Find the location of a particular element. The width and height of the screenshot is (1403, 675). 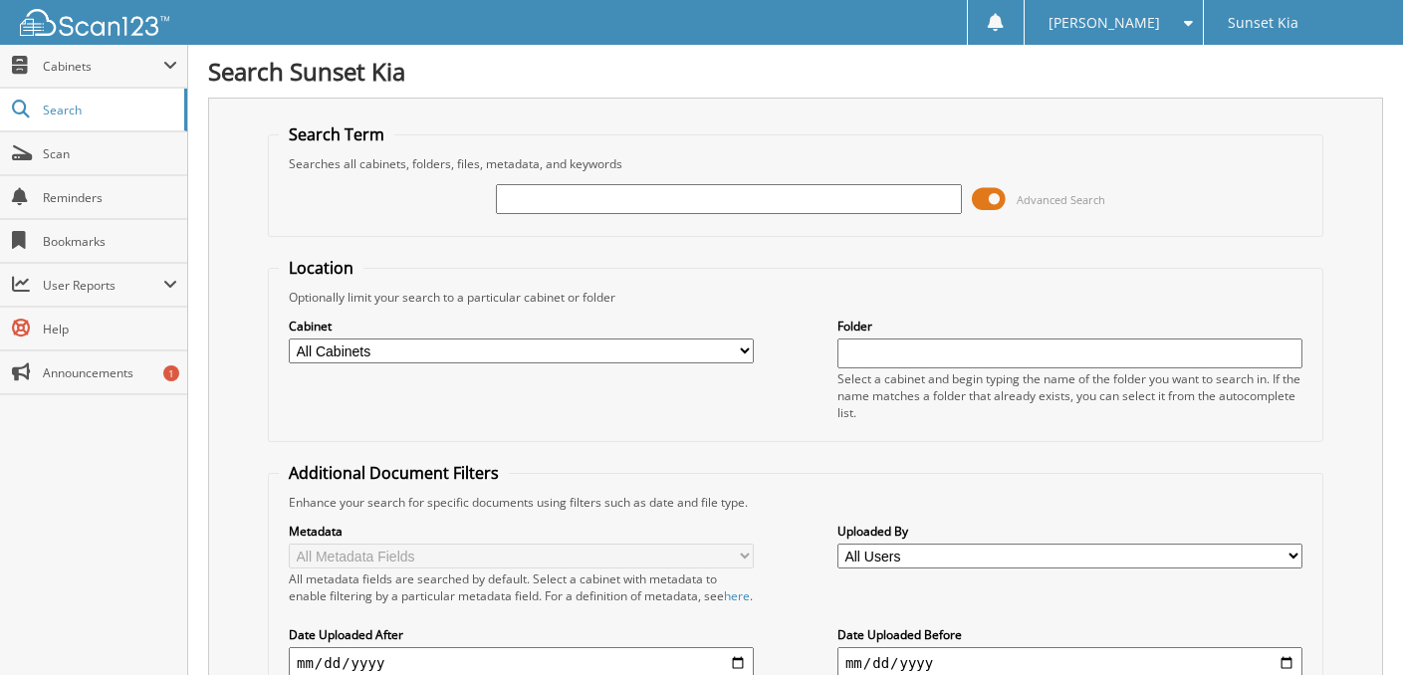

span: Announcements is located at coordinates (109, 372).